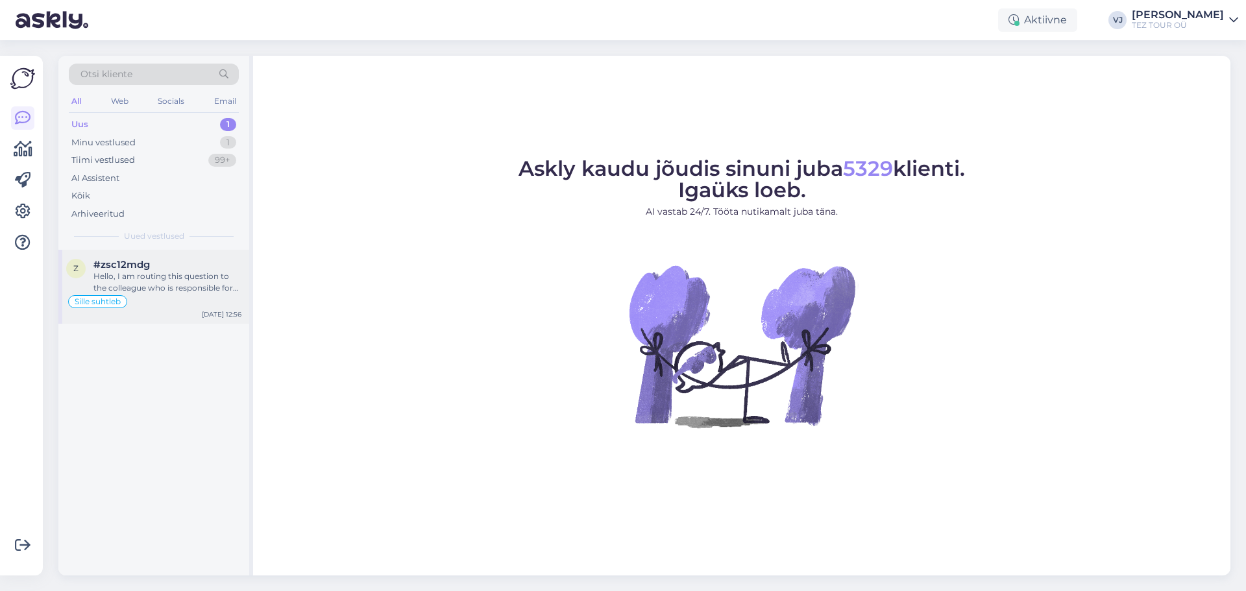  Describe the element at coordinates (742, 212) in the screenshot. I see `p: AI vastab 24/7. Tööta nutikamalt juba täna.` at that location.